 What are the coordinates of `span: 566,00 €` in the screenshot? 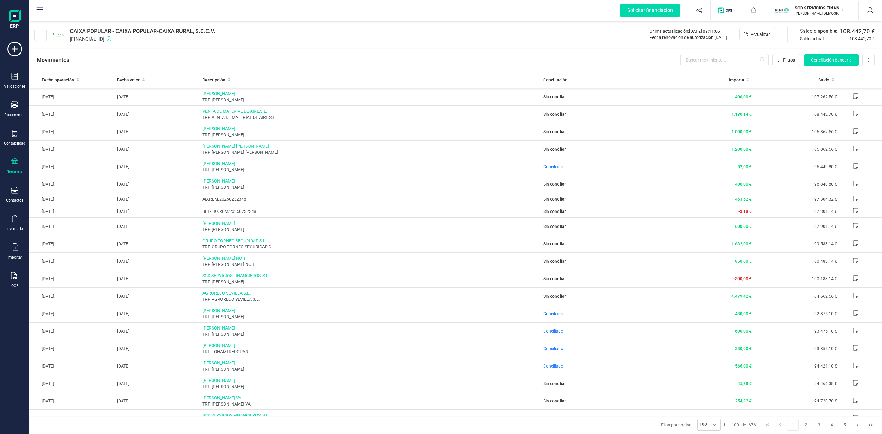 It's located at (743, 366).